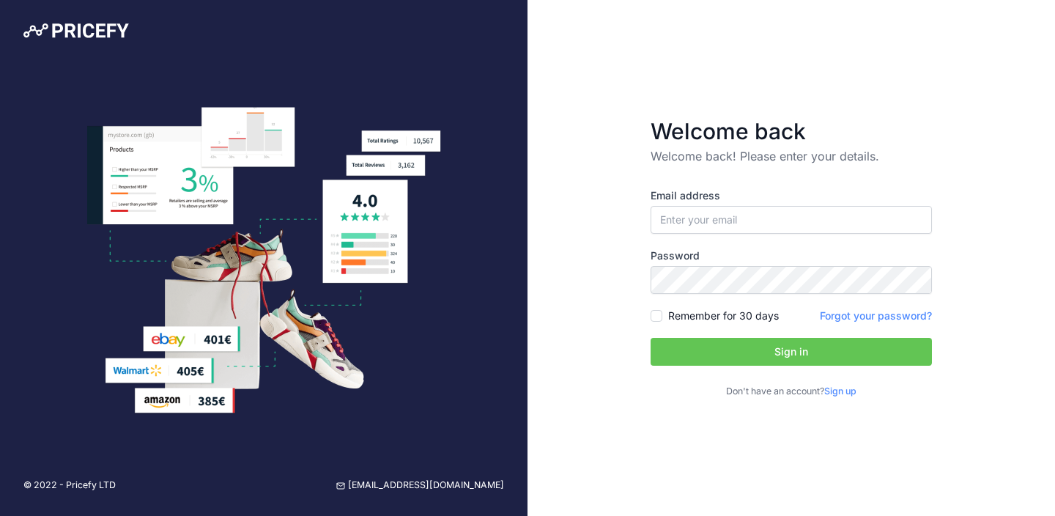  I want to click on label: Password, so click(791, 256).